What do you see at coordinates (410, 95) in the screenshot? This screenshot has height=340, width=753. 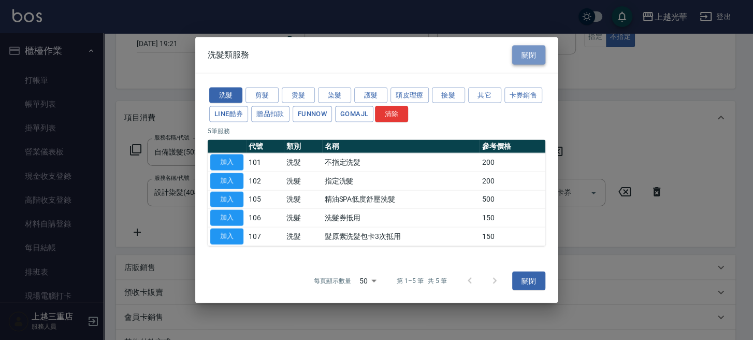 I see `button: 頭皮理療` at bounding box center [410, 95].